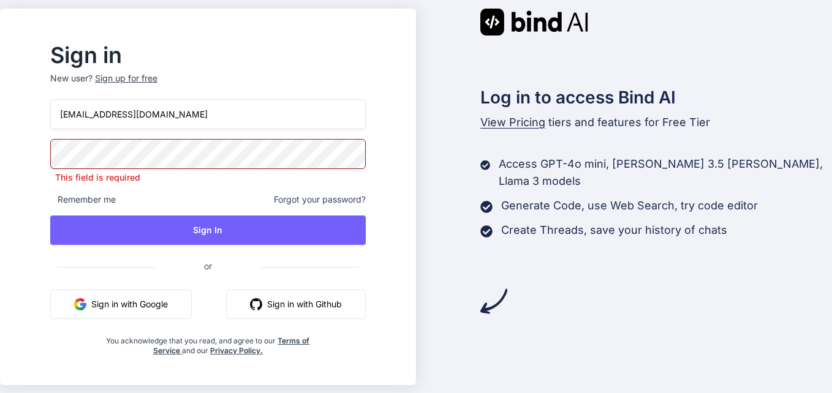 Image resolution: width=832 pixels, height=393 pixels. Describe the element at coordinates (656, 123) in the screenshot. I see `p: tiers and features for Free Tier` at that location.